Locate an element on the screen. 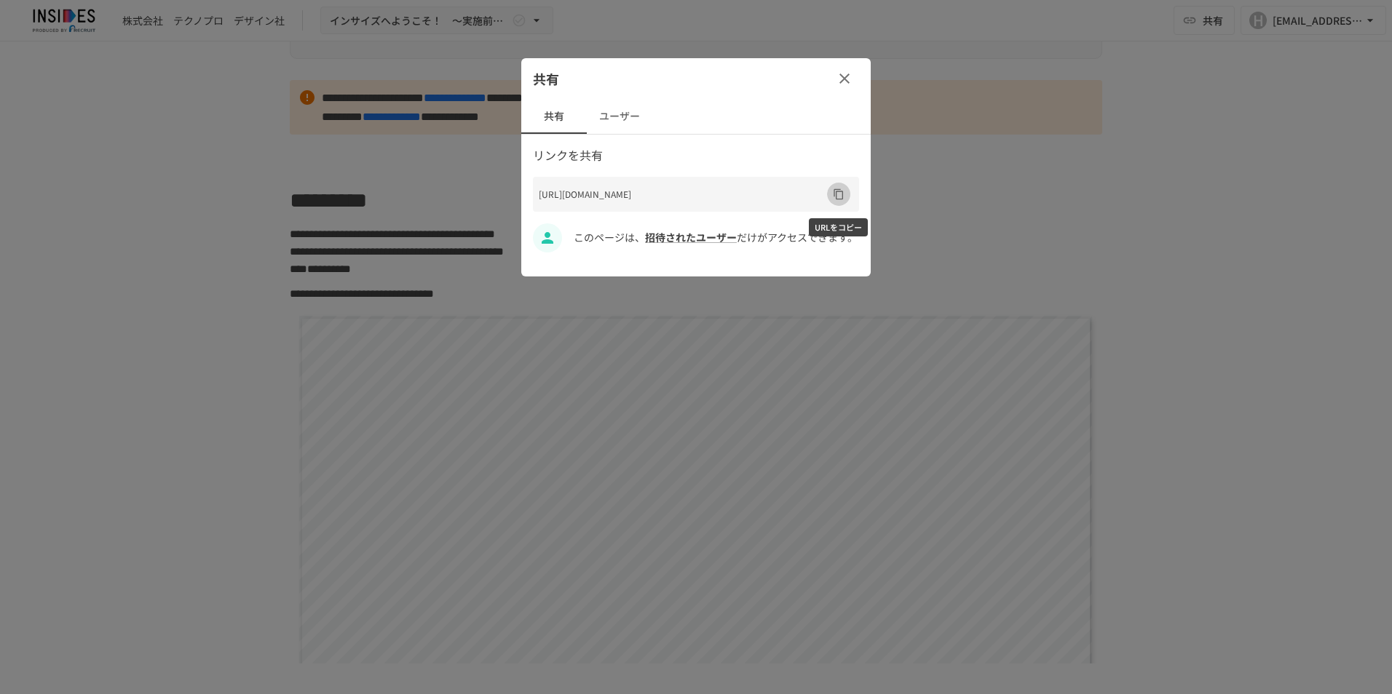  button: URLをコピー is located at coordinates (839, 194).